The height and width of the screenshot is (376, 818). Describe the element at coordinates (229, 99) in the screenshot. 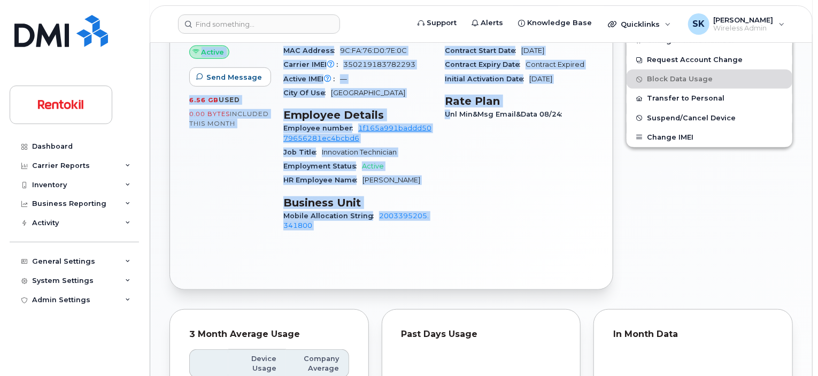

I see `span: used` at that location.